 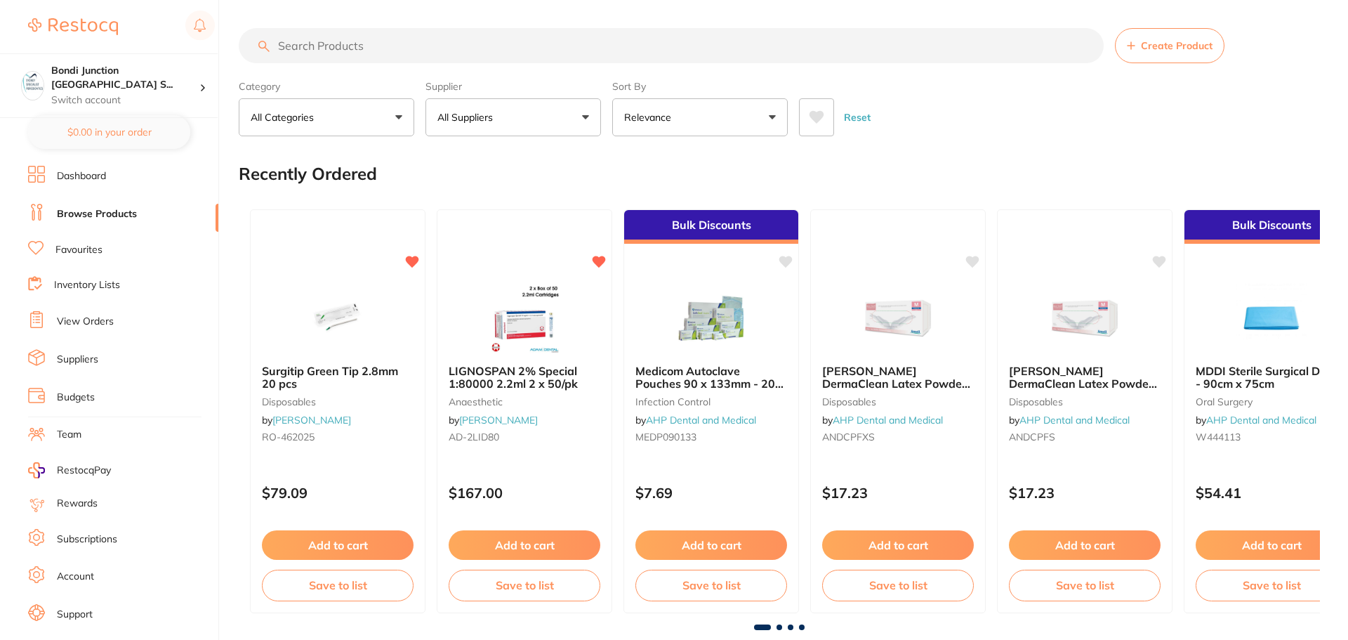 What do you see at coordinates (898, 318) in the screenshot?
I see `img: Ansell DermaClean Latex Powder Free Exam Gloves, X-Small` at bounding box center [898, 318].